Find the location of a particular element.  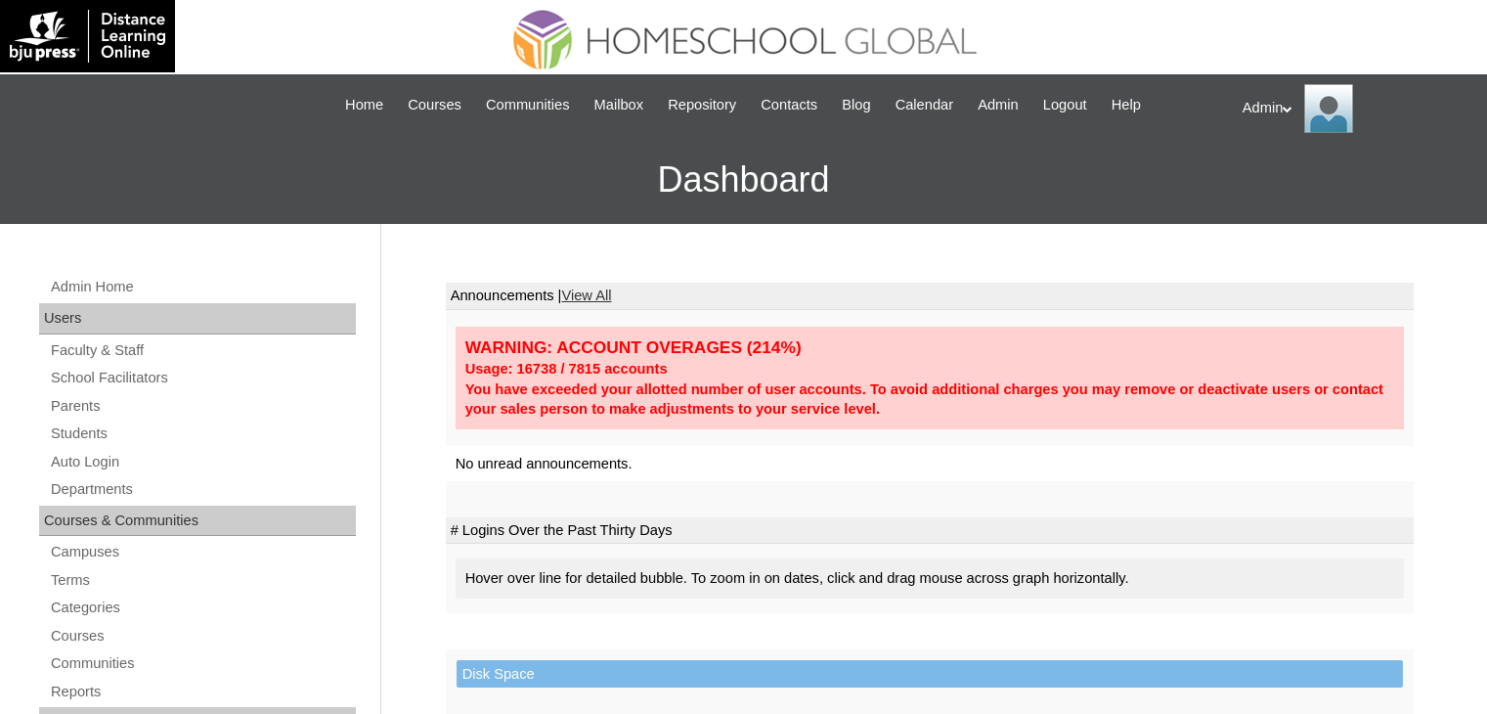

a: Repository is located at coordinates (702, 105).